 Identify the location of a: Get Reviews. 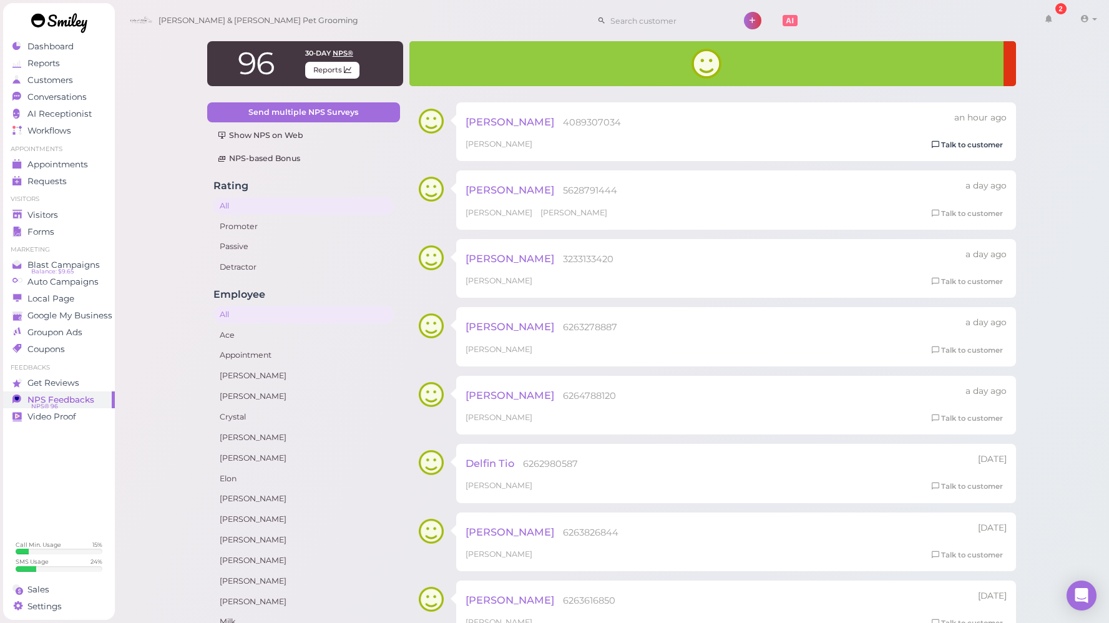
(59, 383).